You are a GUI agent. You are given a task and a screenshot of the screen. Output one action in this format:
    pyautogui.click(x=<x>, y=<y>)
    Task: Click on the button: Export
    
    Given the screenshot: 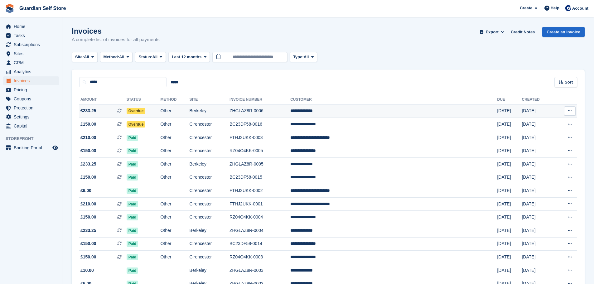 What is the action you would take?
    pyautogui.click(x=492, y=32)
    